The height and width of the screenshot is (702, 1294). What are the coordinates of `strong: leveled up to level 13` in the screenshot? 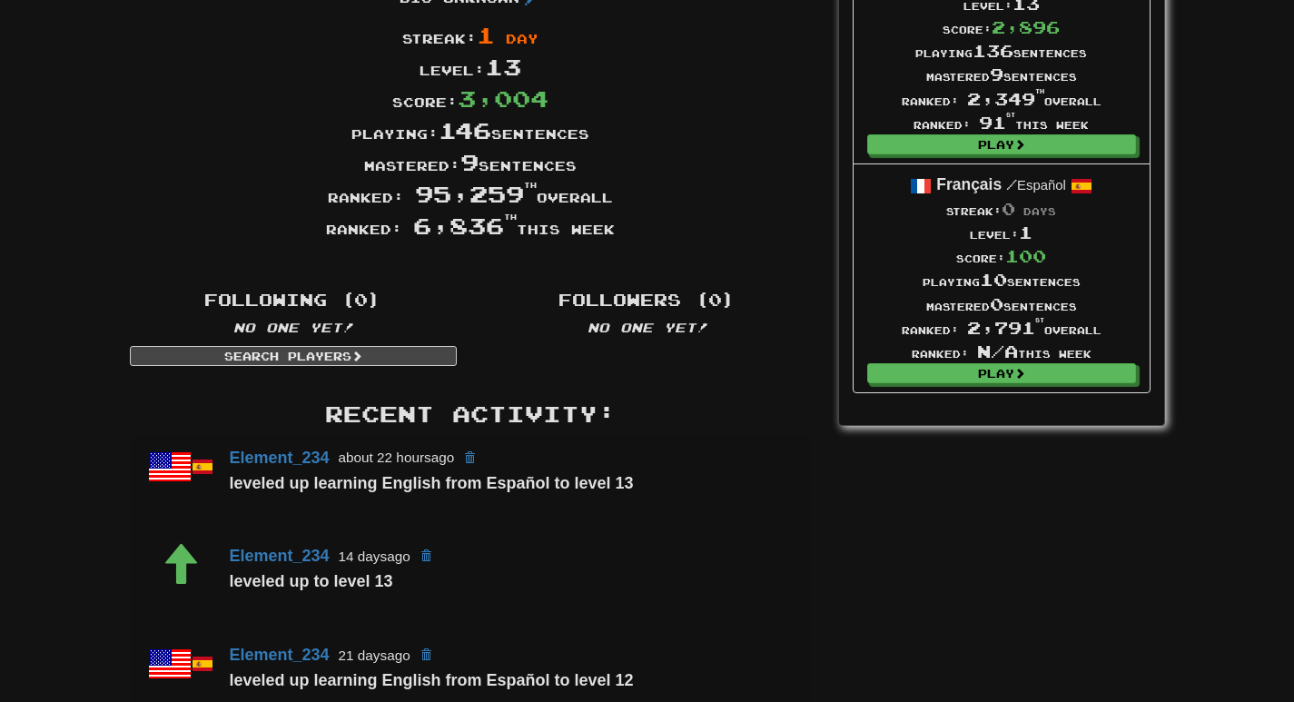 It's located at (311, 581).